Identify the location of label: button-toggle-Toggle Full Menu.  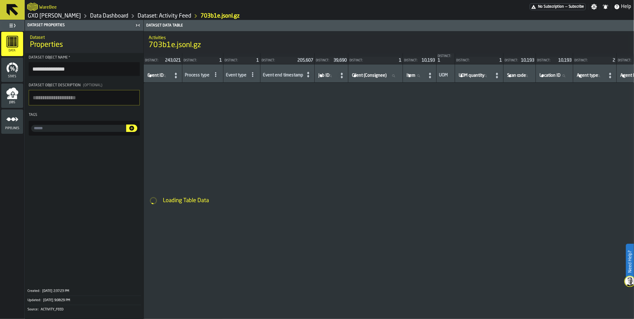
(12, 26).